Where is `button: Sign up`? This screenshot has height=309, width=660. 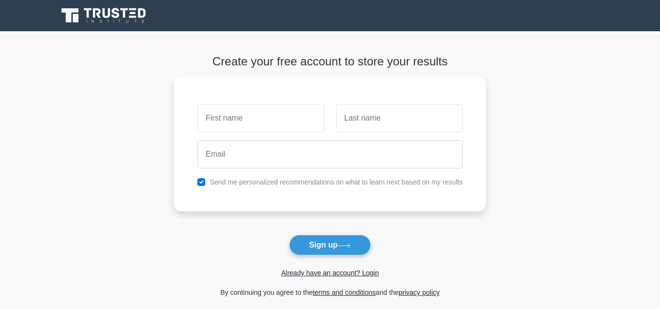 button: Sign up is located at coordinates (330, 245).